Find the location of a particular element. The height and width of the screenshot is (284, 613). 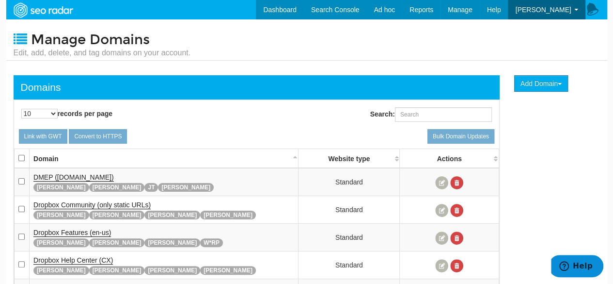

span: JT is located at coordinates (151, 187).